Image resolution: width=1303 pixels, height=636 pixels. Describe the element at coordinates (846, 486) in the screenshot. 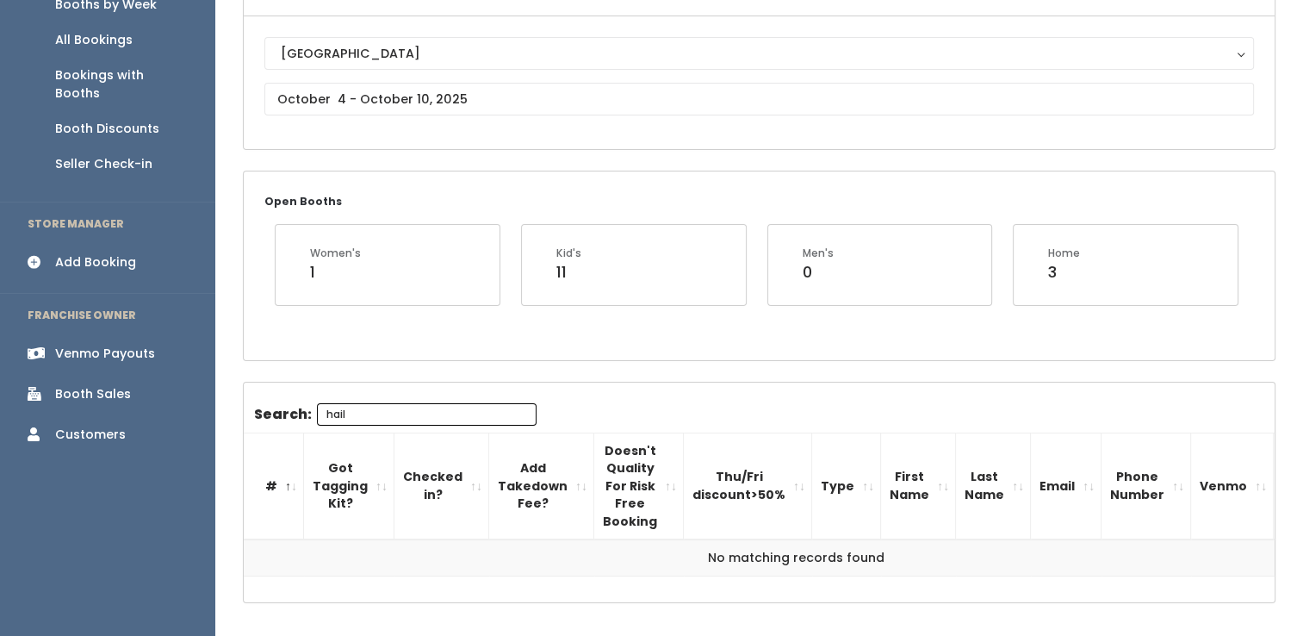

I see `th: Type: activate to sort column ascending` at that location.